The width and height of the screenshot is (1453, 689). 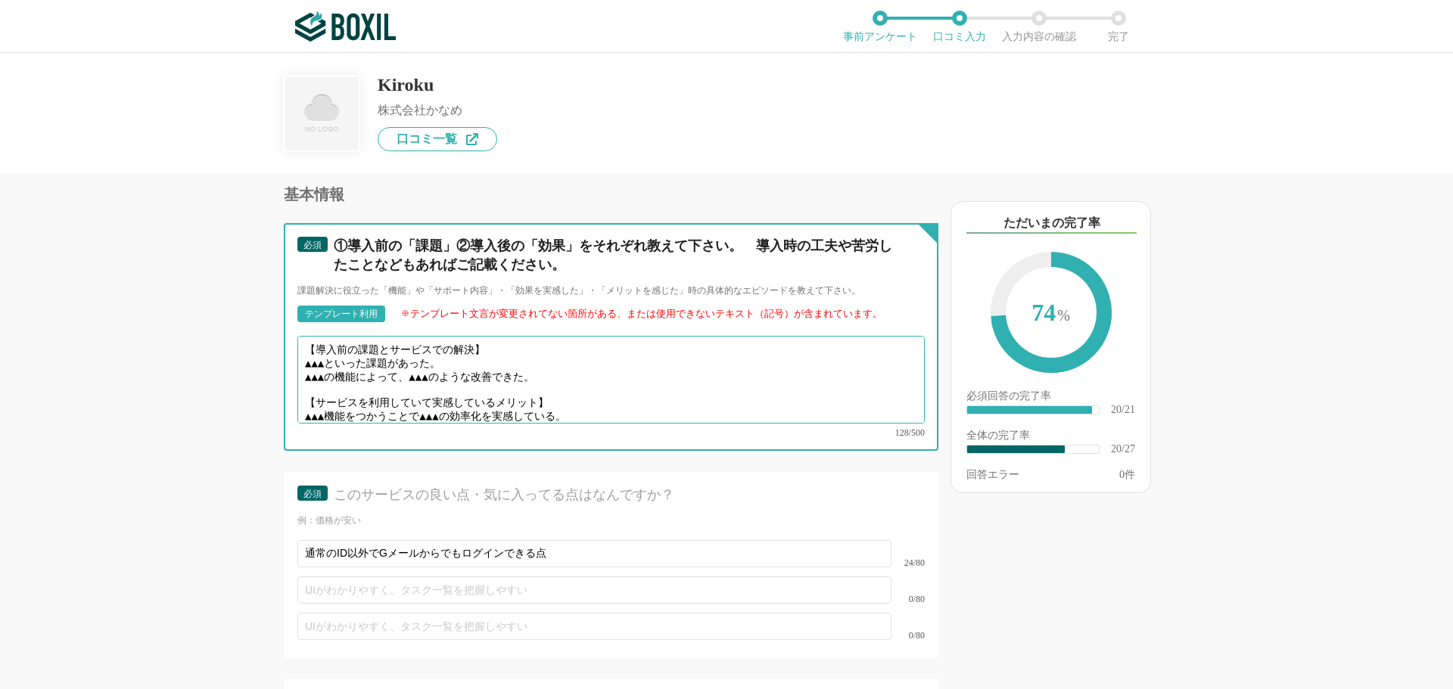 I want to click on li: 完了, so click(x=1117, y=26).